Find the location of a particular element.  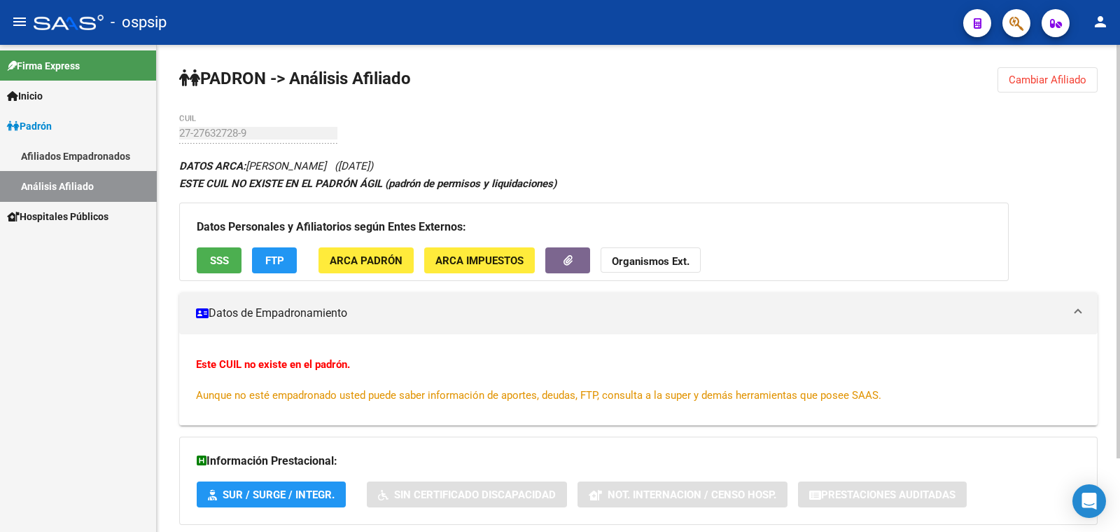

span: Padrón is located at coordinates (29, 126).